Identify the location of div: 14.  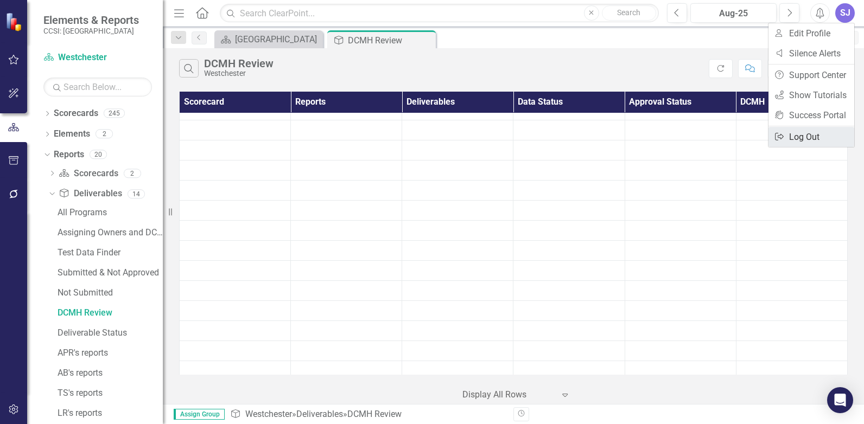
(136, 194).